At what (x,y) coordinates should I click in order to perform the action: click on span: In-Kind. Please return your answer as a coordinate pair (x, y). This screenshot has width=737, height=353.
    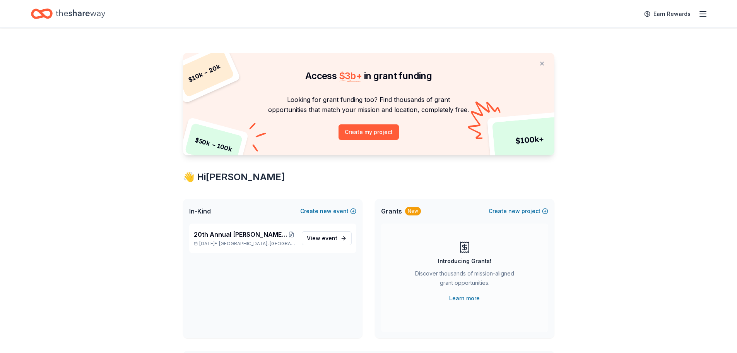
    Looking at the image, I should click on (200, 211).